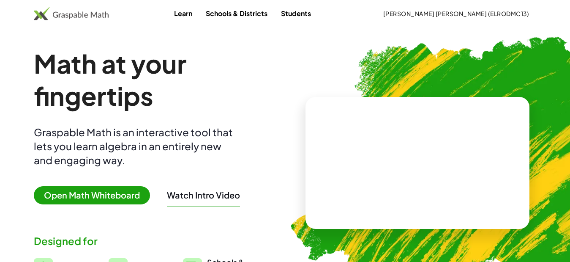 The image size is (570, 262). I want to click on div: Designed for, so click(153, 241).